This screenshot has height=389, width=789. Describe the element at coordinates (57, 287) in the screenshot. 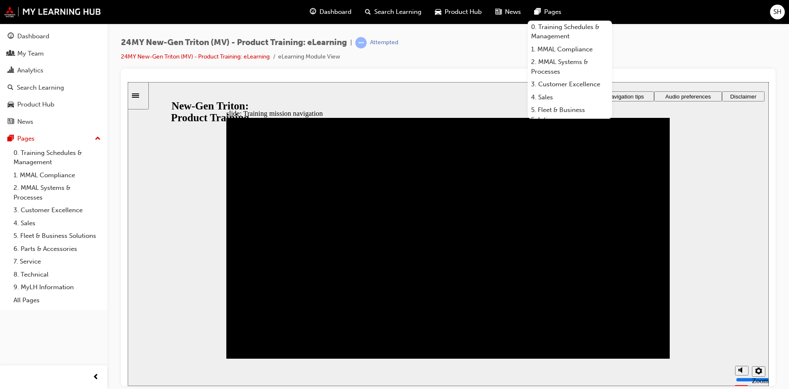

I see `a: 9. MyLH Information` at that location.